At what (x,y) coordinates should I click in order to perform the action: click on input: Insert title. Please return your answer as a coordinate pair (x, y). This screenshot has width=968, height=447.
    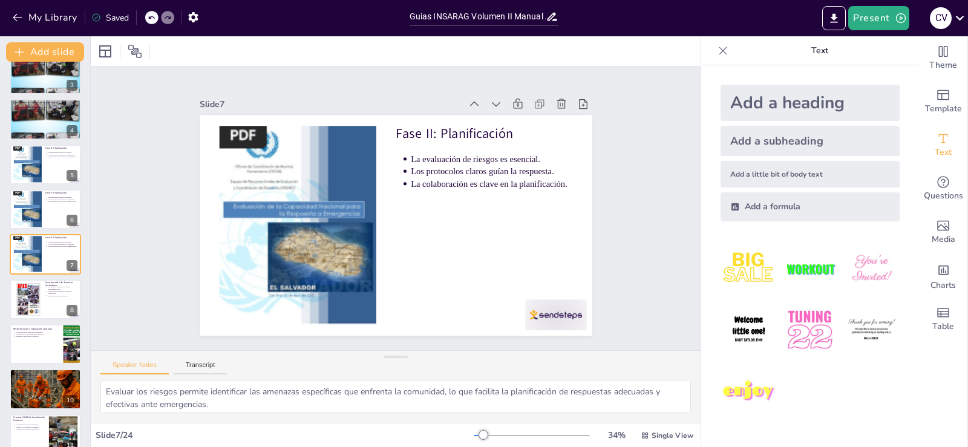
    Looking at the image, I should click on (478, 16).